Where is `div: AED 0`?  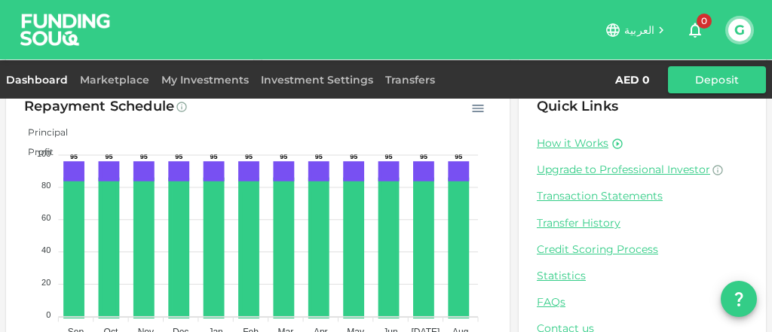 div: AED 0 is located at coordinates (632, 80).